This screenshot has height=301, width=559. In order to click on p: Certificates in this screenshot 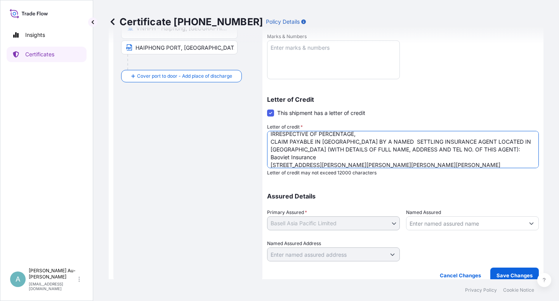, I will do `click(40, 54)`.